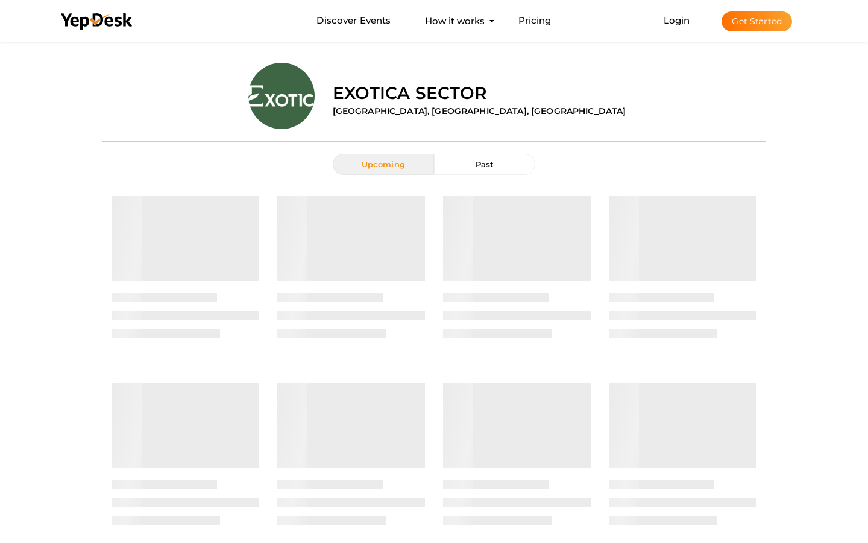  What do you see at coordinates (455, 20) in the screenshot?
I see `button: How it works` at bounding box center [455, 20].